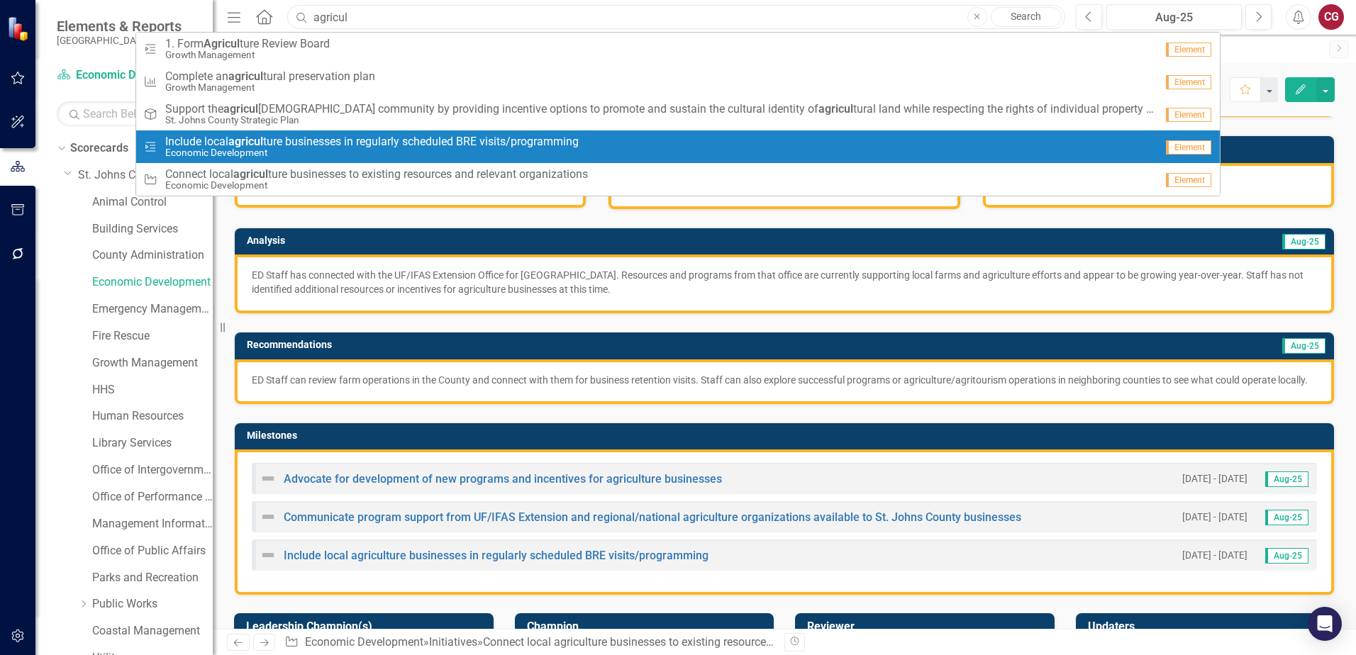  I want to click on div: Aug-25, so click(1174, 18).